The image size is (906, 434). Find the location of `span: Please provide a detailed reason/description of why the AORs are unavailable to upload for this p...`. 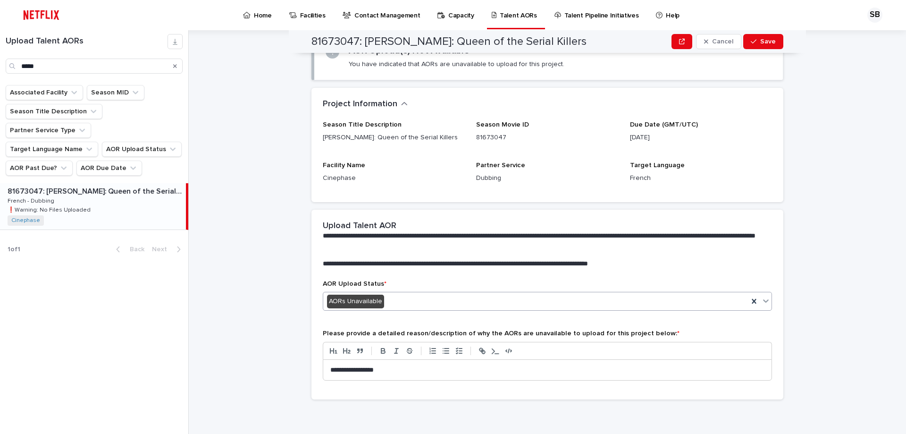

span: Please provide a detailed reason/description of why the AORs are unavailable to upload for this p... is located at coordinates (501, 333).